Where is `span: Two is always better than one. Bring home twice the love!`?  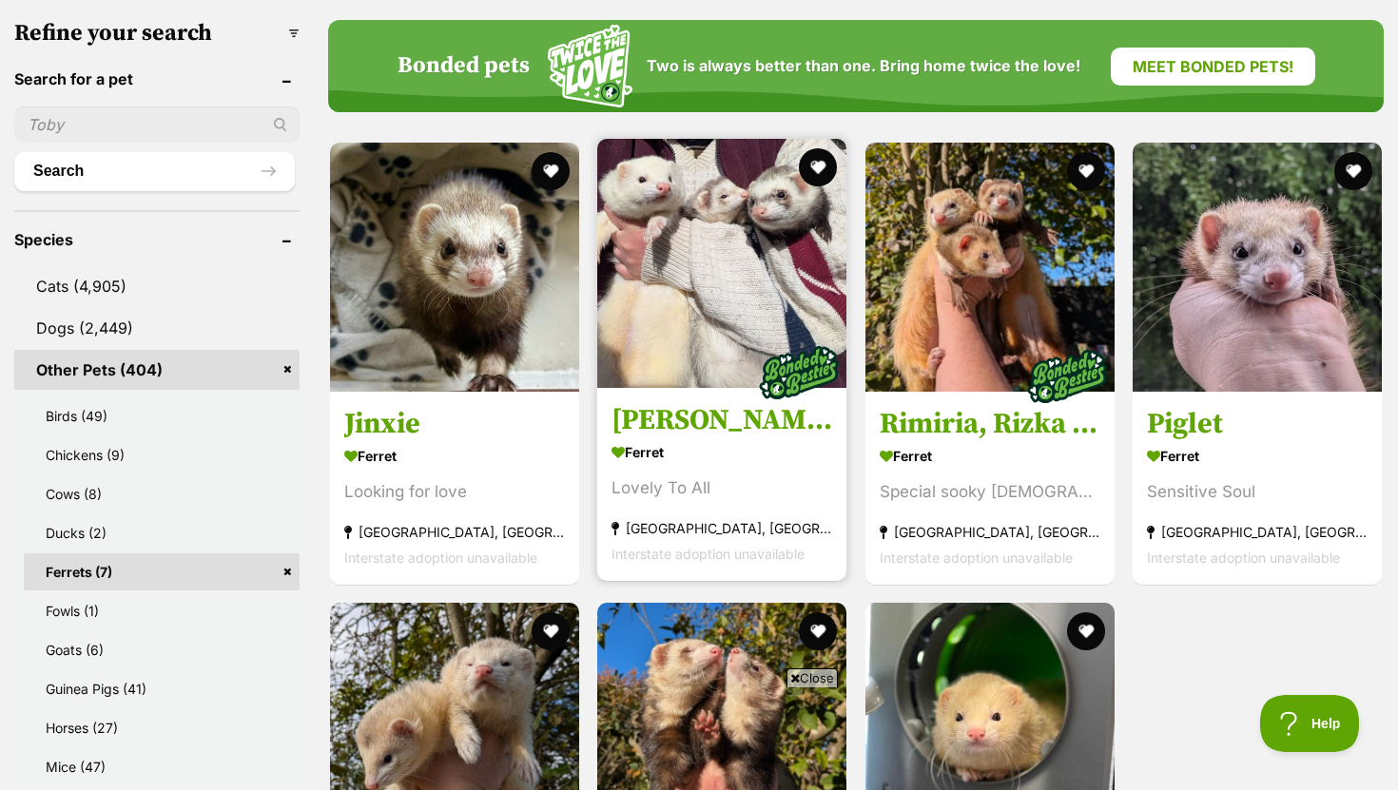 span: Two is always better than one. Bring home twice the love! is located at coordinates (863, 66).